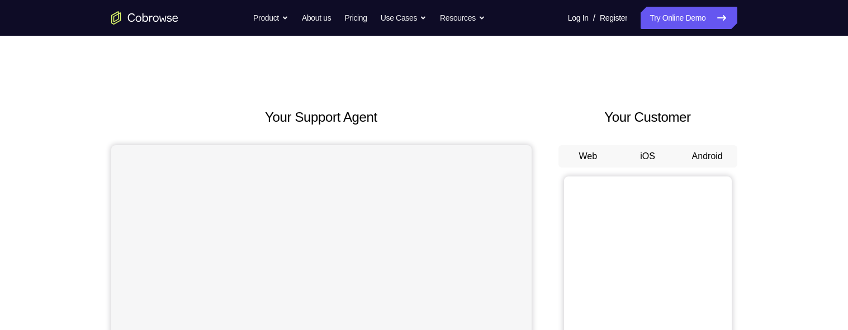 This screenshot has width=848, height=330. What do you see at coordinates (689, 18) in the screenshot?
I see `a: Try Online Demo` at bounding box center [689, 18].